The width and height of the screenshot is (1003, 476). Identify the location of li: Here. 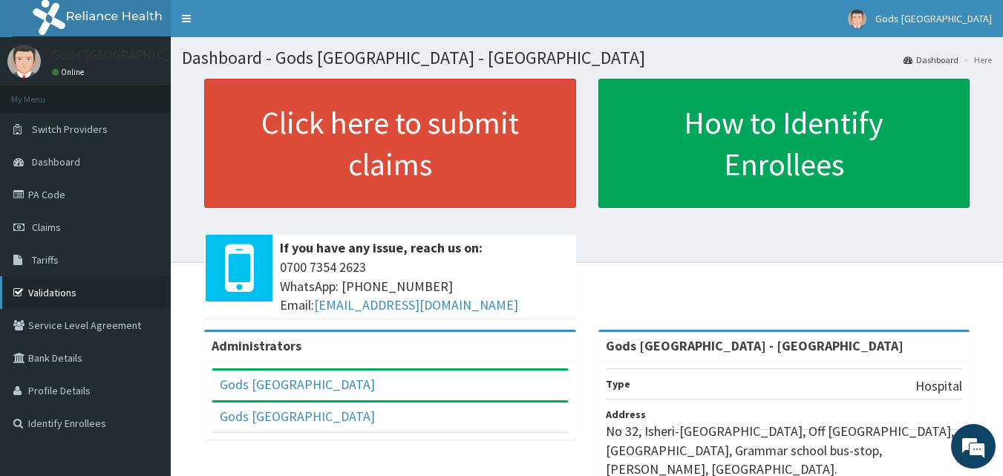
(976, 59).